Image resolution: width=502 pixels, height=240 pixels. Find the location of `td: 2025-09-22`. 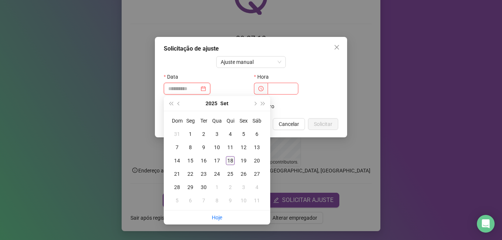

td: 2025-09-22 is located at coordinates (190, 174).